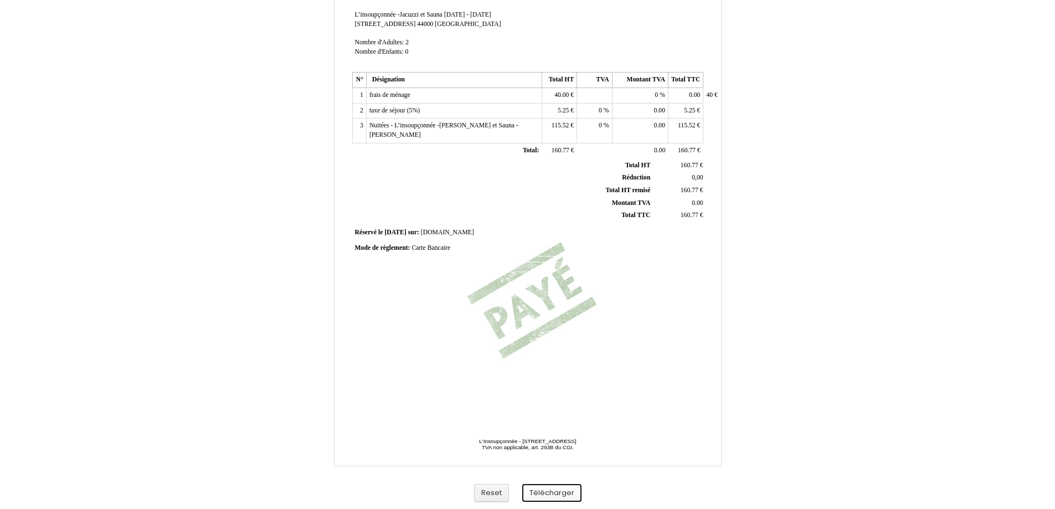  I want to click on span: 40, so click(709, 95).